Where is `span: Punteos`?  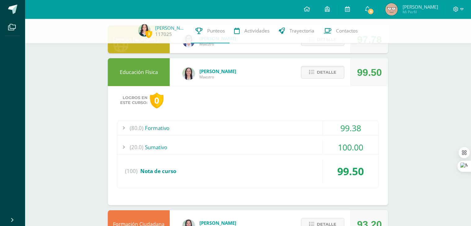 span: Punteos is located at coordinates (216, 31).